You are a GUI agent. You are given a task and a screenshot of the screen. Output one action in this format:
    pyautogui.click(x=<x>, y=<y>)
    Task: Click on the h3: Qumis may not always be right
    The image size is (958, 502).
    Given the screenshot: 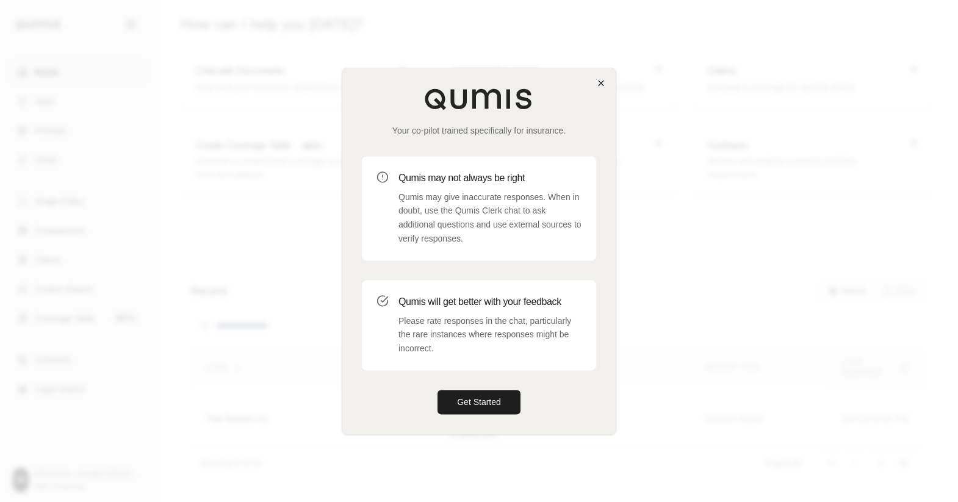 What is the action you would take?
    pyautogui.click(x=490, y=178)
    